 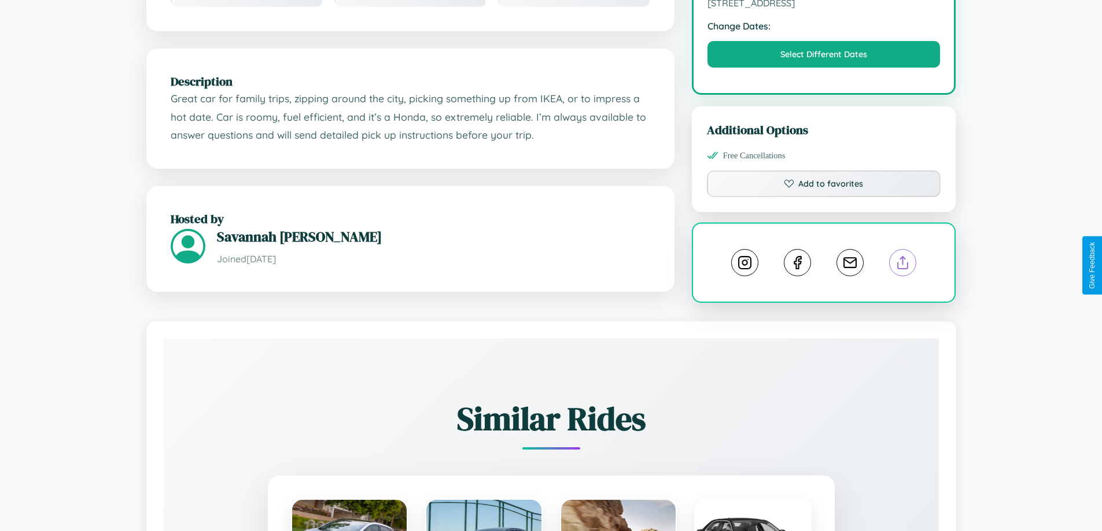 What do you see at coordinates (1092, 265) in the screenshot?
I see `div: Give Feedback` at bounding box center [1092, 265].